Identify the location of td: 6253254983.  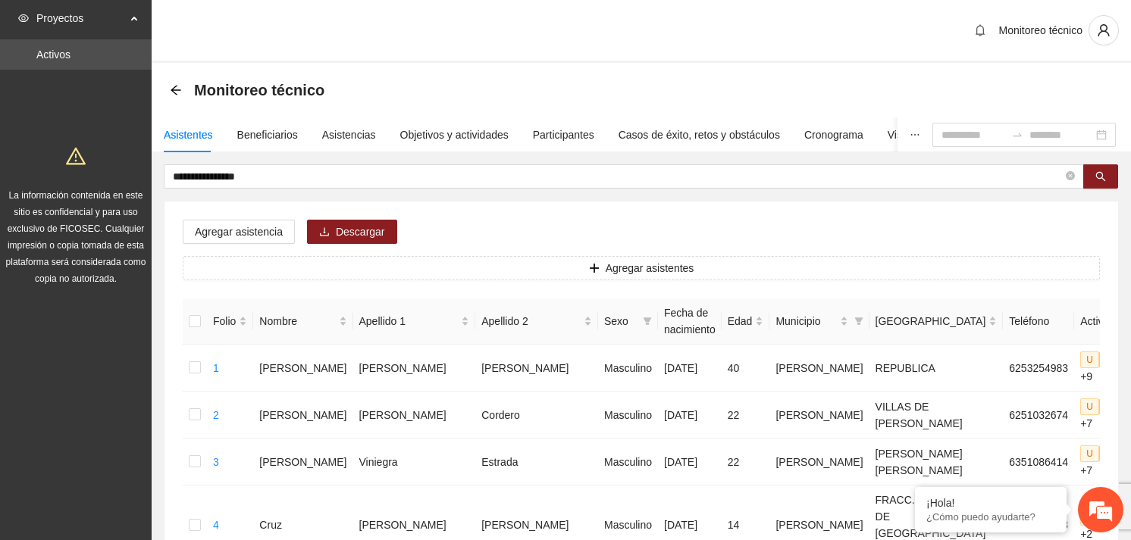
(1039, 368).